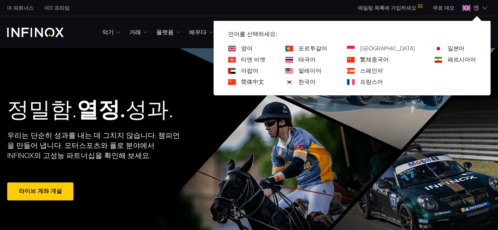  I want to click on font: 엔, so click(477, 8).